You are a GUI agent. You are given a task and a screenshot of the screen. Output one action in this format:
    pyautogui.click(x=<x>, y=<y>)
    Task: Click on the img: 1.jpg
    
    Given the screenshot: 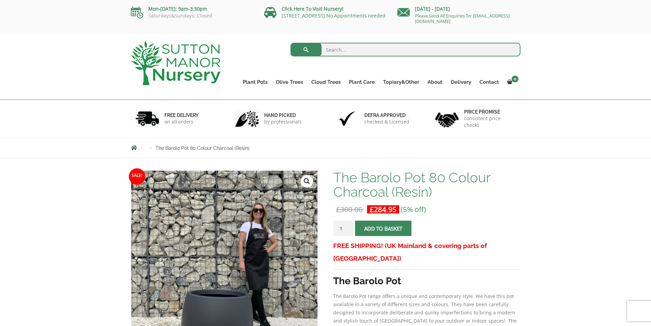 What is the action you would take?
    pyautogui.click(x=147, y=118)
    